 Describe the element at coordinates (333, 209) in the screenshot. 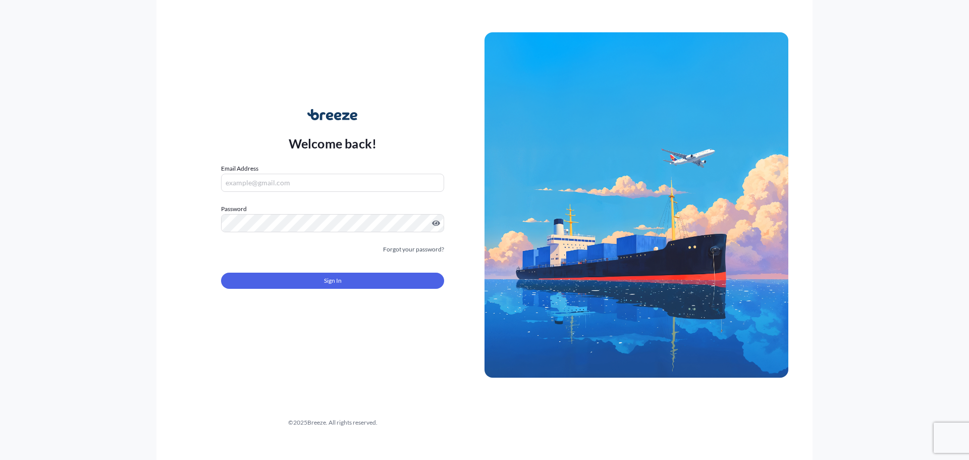

I see `label: Password` at that location.